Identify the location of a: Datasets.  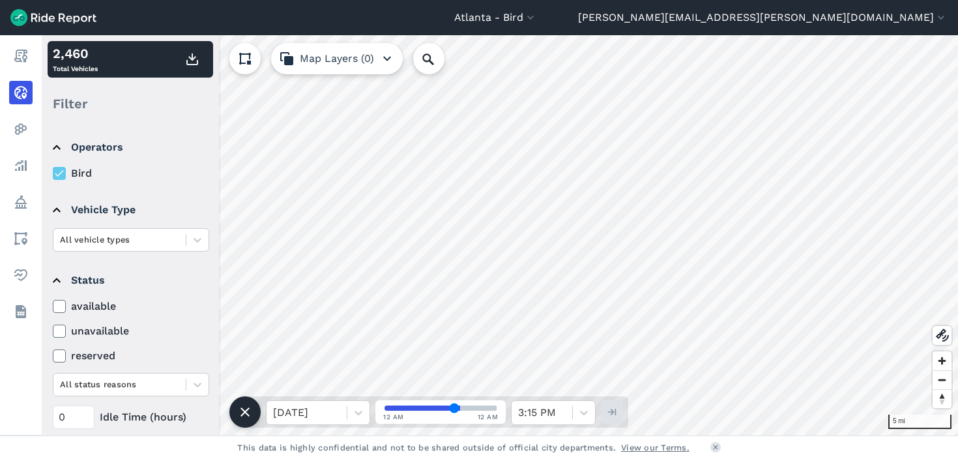
(21, 311).